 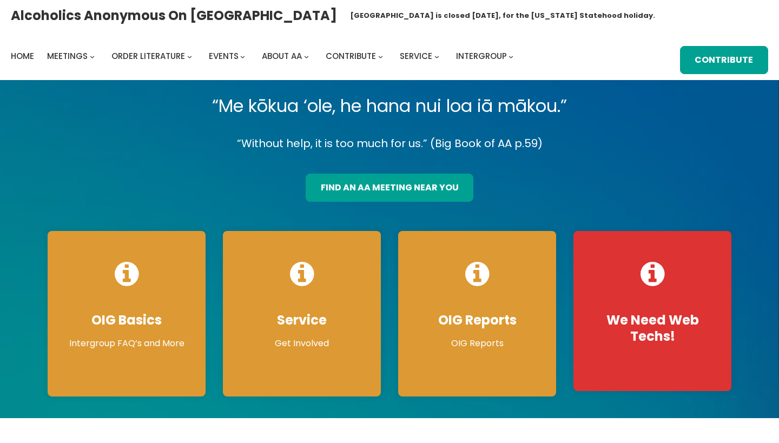 What do you see at coordinates (302, 344) in the screenshot?
I see `p: Get Involved` at bounding box center [302, 344].